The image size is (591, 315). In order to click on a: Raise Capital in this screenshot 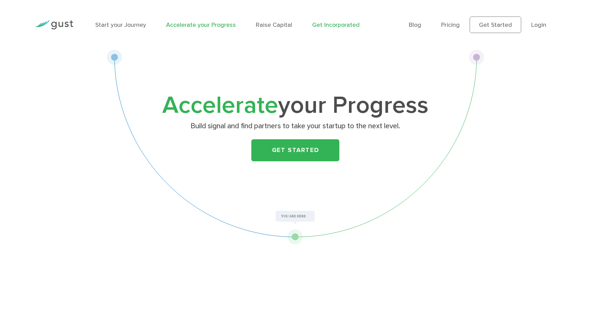, I will do `click(274, 25)`.